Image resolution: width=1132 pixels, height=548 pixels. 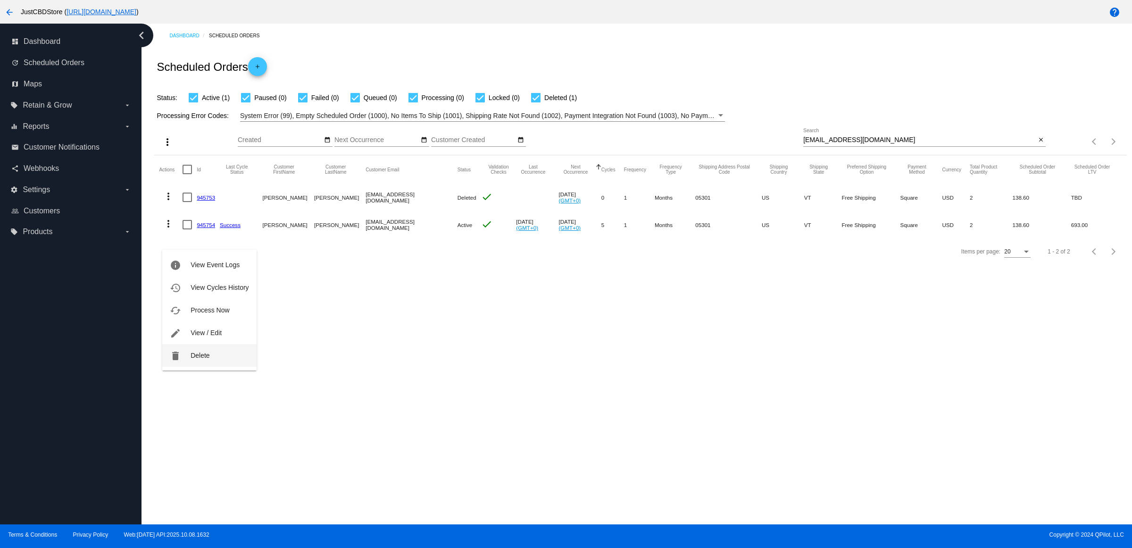 What do you see at coordinates (175, 333) in the screenshot?
I see `mat-icon: edit` at bounding box center [175, 333].